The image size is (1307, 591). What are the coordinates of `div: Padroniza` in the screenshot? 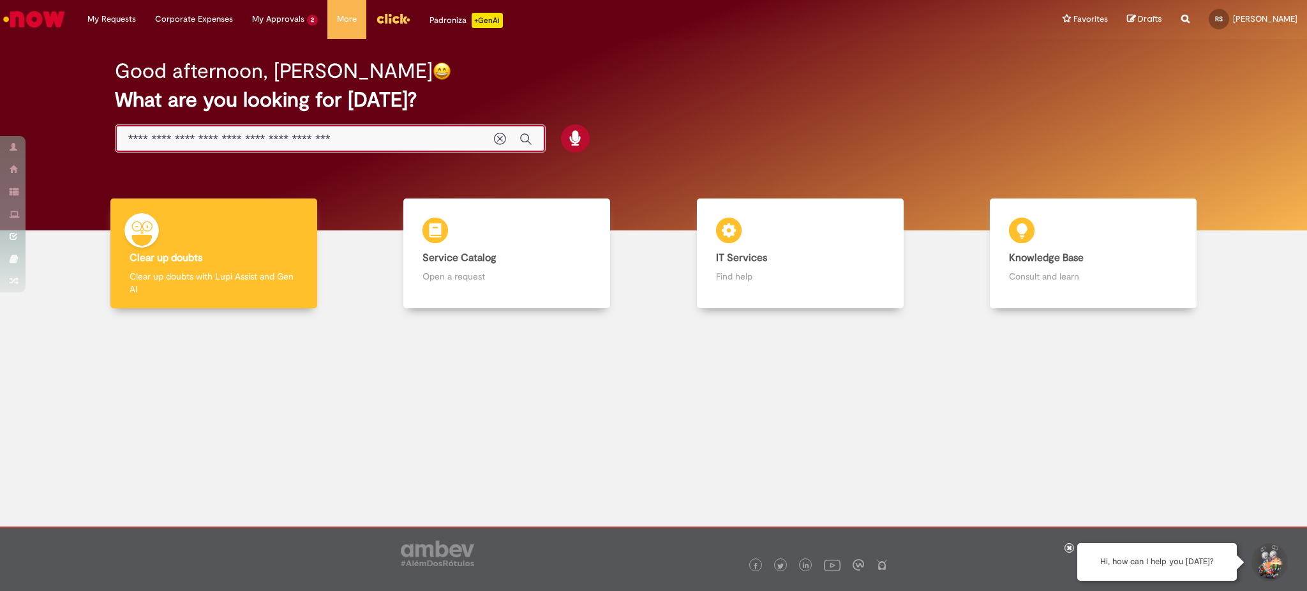 It's located at (466, 20).